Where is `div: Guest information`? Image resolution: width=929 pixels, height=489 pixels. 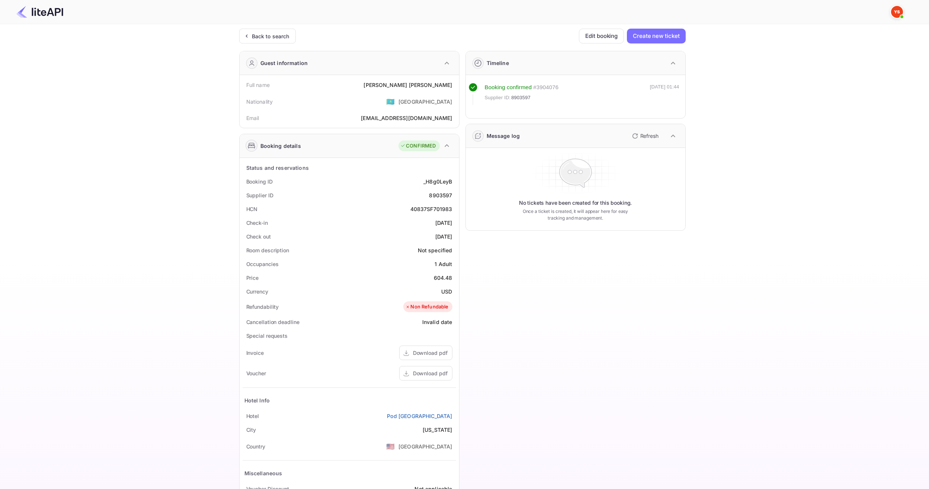
div: Guest information is located at coordinates (284, 63).